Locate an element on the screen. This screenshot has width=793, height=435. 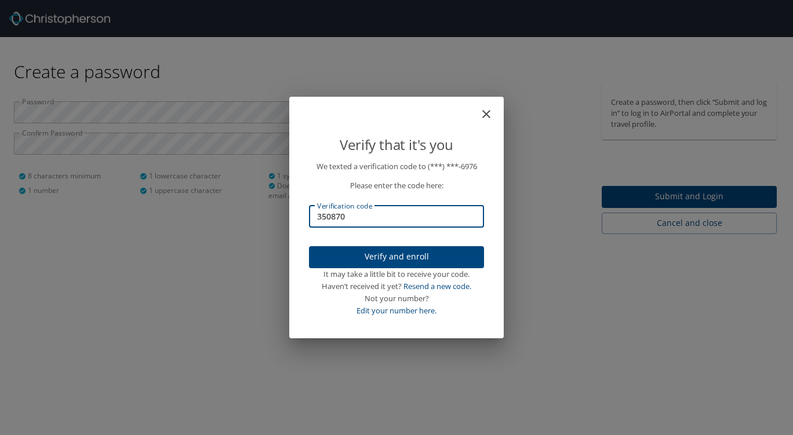
span: Verify and enroll is located at coordinates (397, 257).